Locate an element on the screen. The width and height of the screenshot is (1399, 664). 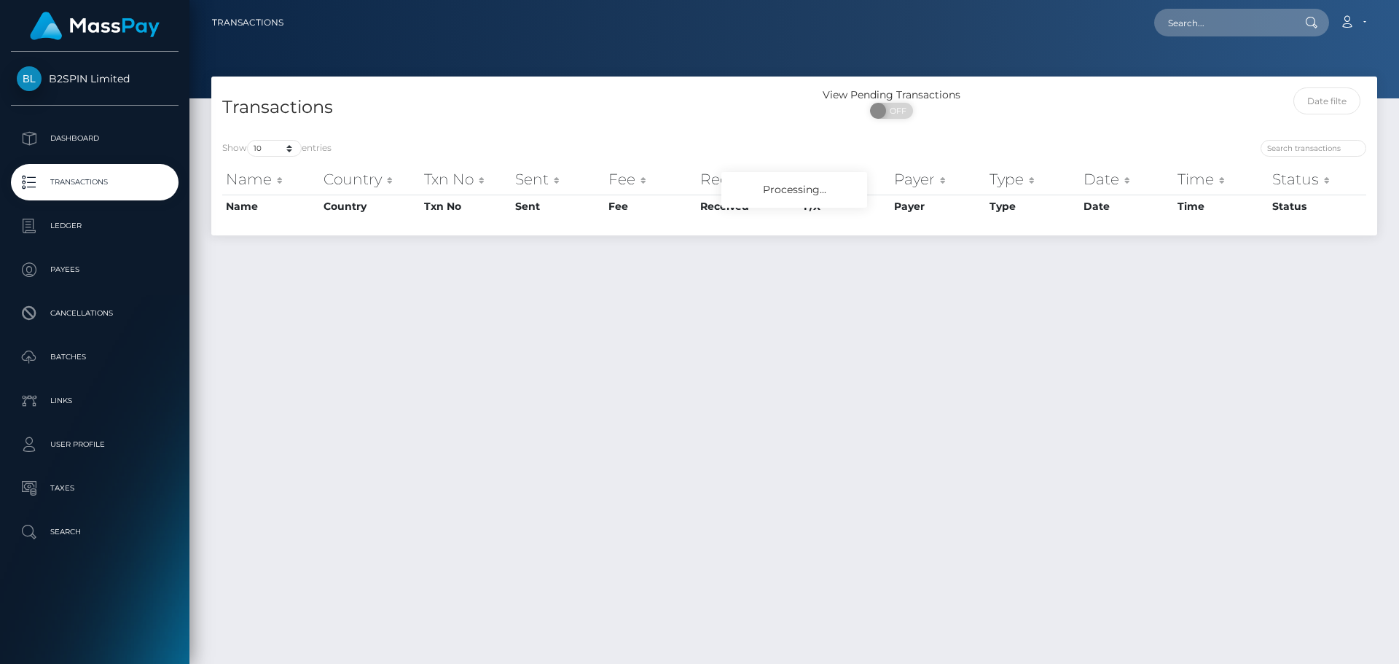
h4: Transactions is located at coordinates (503, 107).